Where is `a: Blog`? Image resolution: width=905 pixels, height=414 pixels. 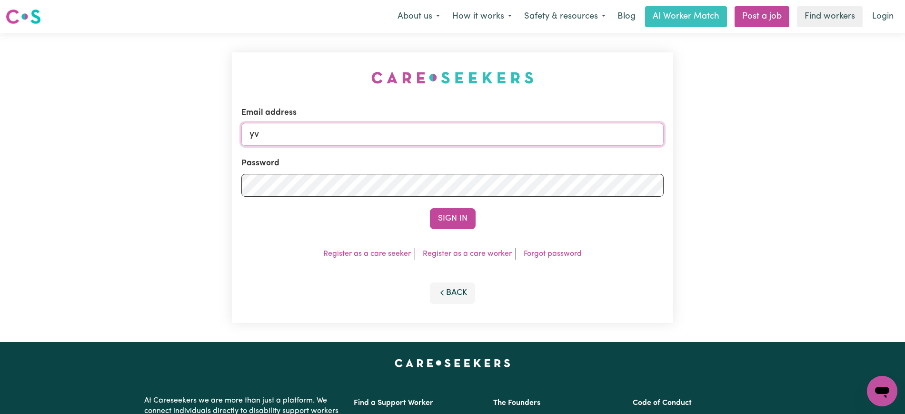
a: Blog is located at coordinates (627, 17).